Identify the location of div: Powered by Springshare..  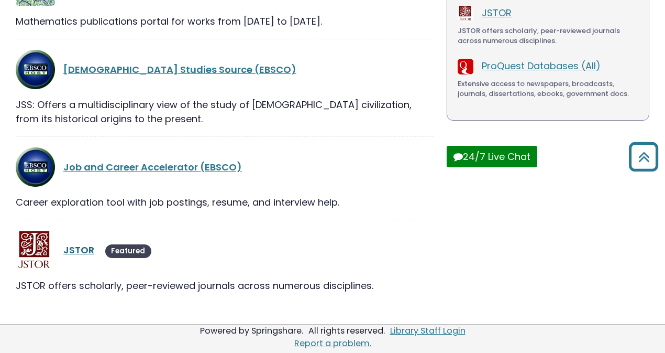
(251, 330).